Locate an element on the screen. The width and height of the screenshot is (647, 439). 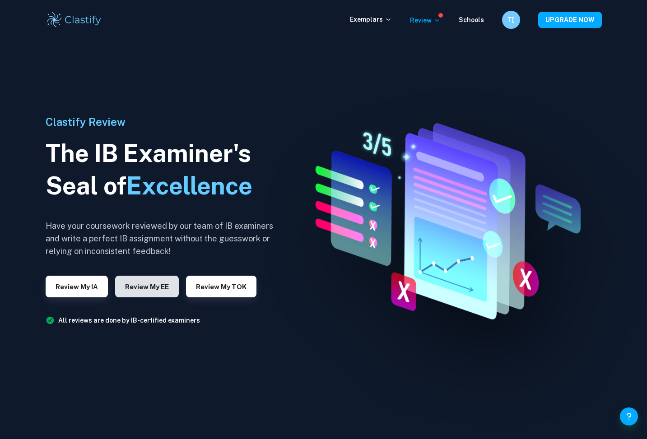
a: Review my IA is located at coordinates (77, 287).